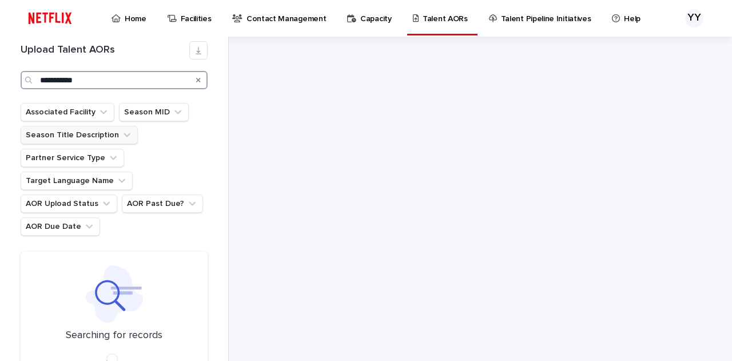 Image resolution: width=732 pixels, height=361 pixels. Describe the element at coordinates (72, 158) in the screenshot. I see `button: Partner Service Type` at that location.